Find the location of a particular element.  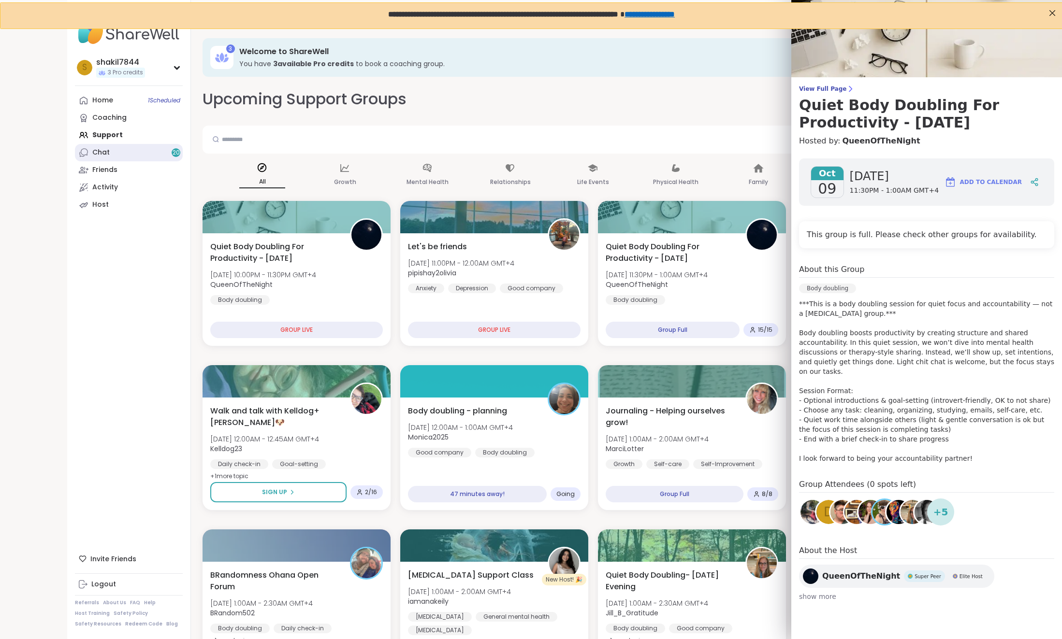

span: 20 is located at coordinates (175, 153).